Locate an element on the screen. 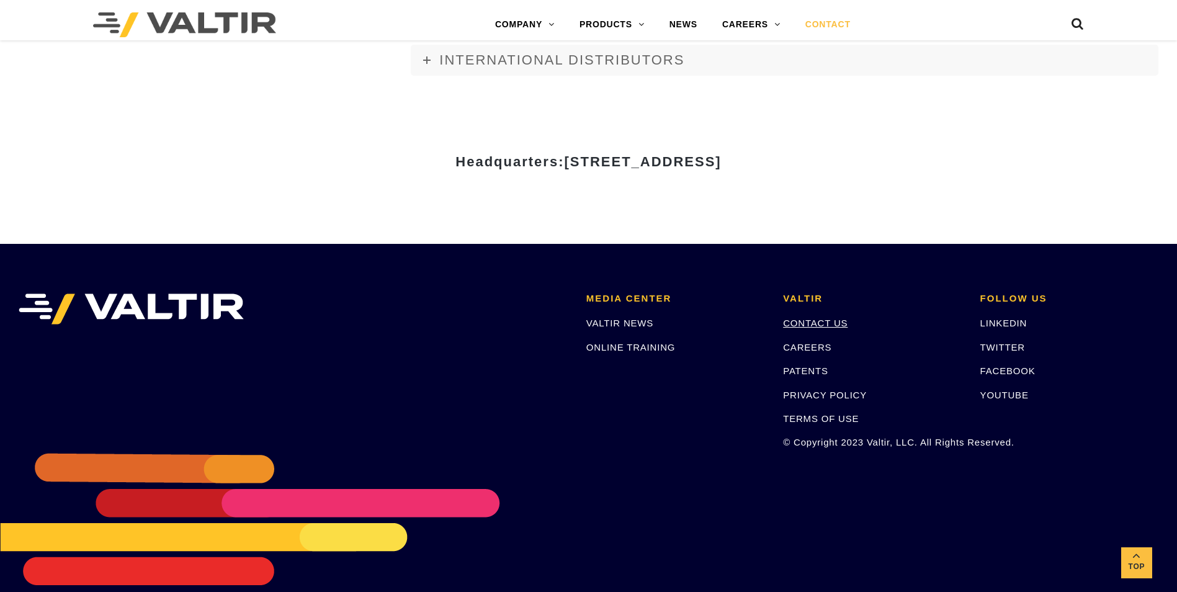 Image resolution: width=1177 pixels, height=592 pixels. strong: Headquarters: is located at coordinates (588, 161).